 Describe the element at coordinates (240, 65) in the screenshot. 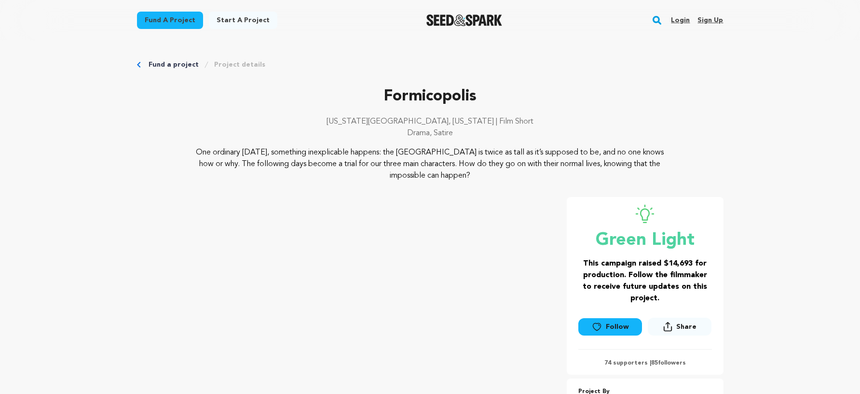

I see `a: Project details` at that location.